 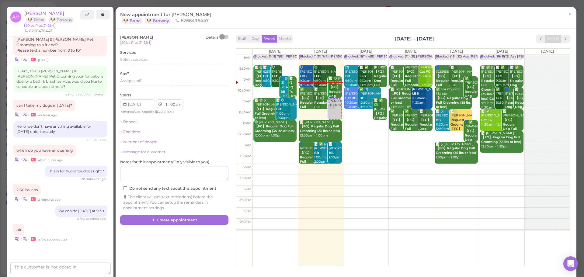 I want to click on span: Assign staff, so click(x=131, y=81).